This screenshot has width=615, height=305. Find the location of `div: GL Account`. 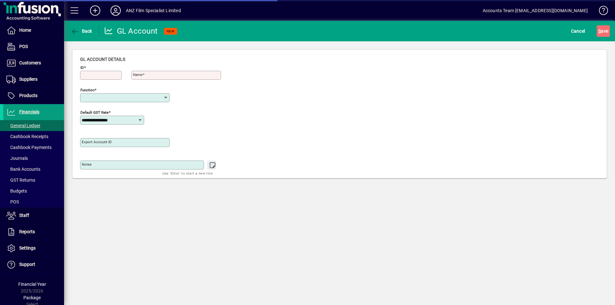

div: GL Account is located at coordinates (131, 31).